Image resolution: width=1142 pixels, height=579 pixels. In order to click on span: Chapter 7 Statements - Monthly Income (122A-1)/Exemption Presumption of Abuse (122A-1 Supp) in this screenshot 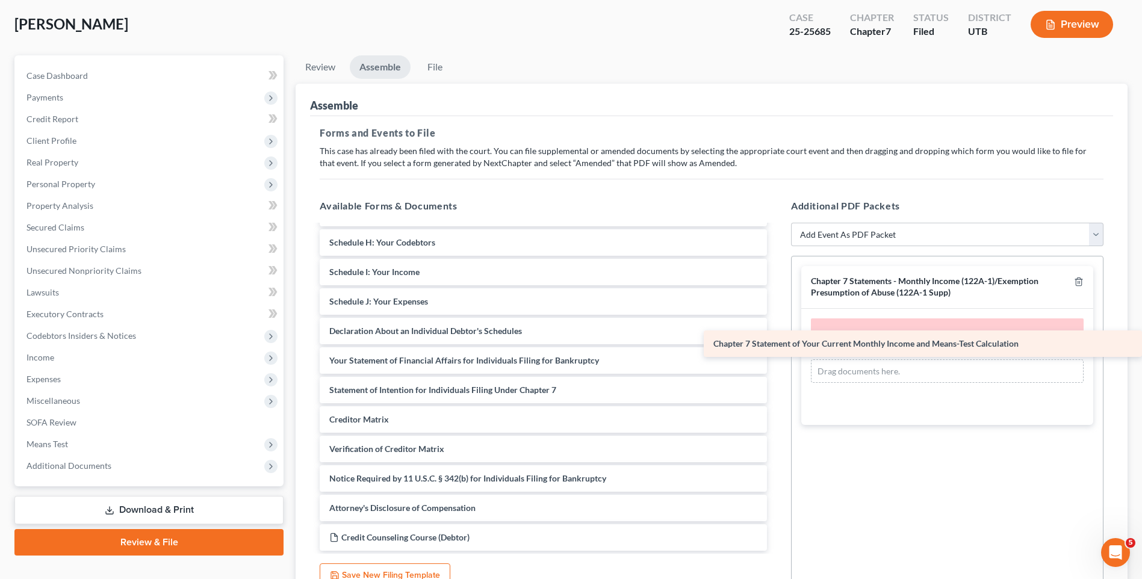, I will do `click(925, 287)`.